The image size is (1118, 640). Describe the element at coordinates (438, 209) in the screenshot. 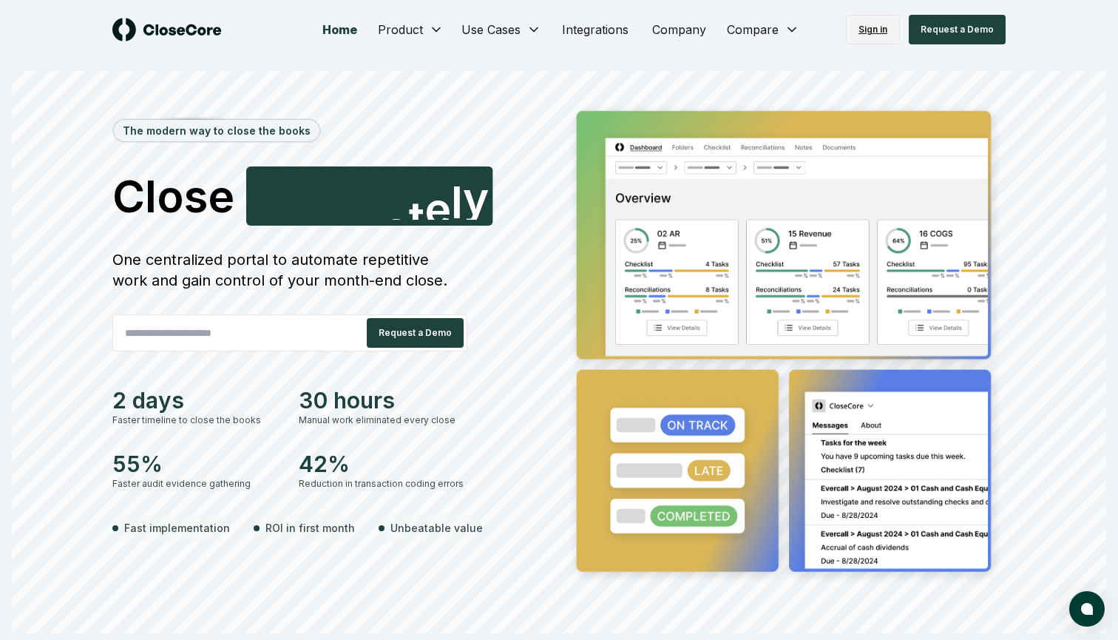

I see `span: e` at that location.